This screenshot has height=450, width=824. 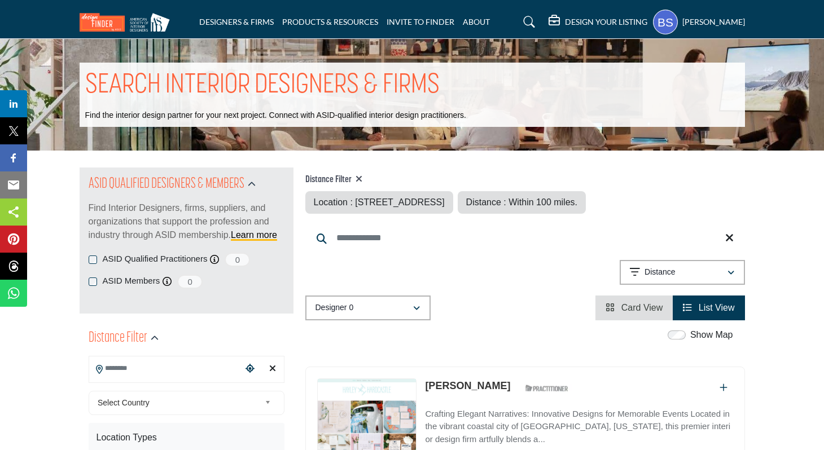 What do you see at coordinates (262, 86) in the screenshot?
I see `h1: SEARCH INTERIOR DESIGNERS & FIRMS` at bounding box center [262, 86].